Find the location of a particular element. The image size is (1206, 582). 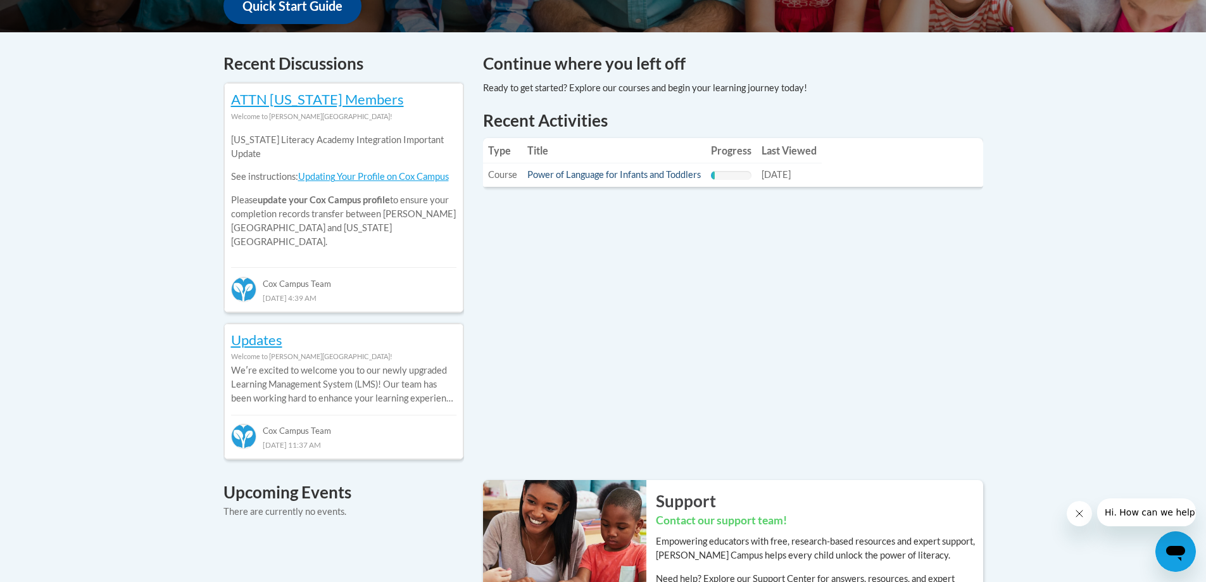

span: Hi. How can we help? is located at coordinates (55, 14).